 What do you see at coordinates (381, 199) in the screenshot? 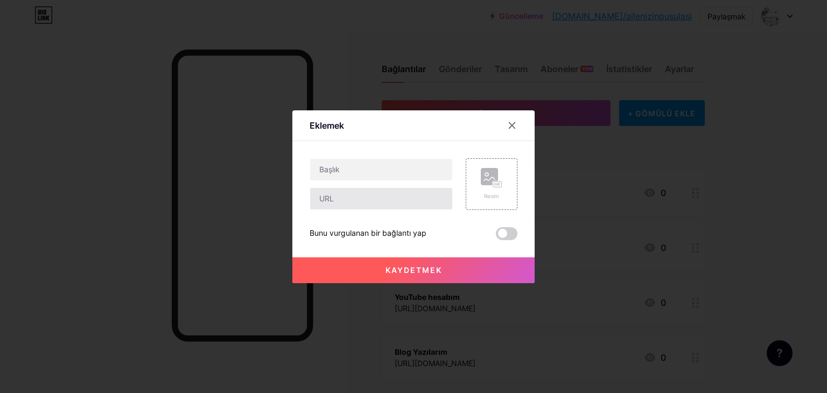
I see `input: URL` at bounding box center [381, 199].